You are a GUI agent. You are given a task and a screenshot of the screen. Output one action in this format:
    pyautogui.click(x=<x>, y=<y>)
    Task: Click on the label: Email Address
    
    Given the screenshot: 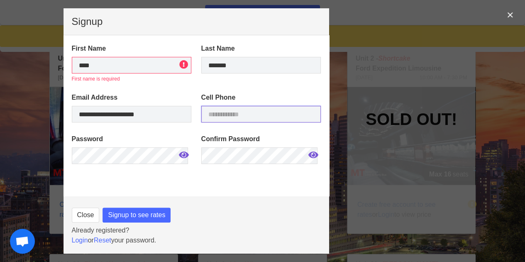 What is the action you would take?
    pyautogui.click(x=131, y=97)
    